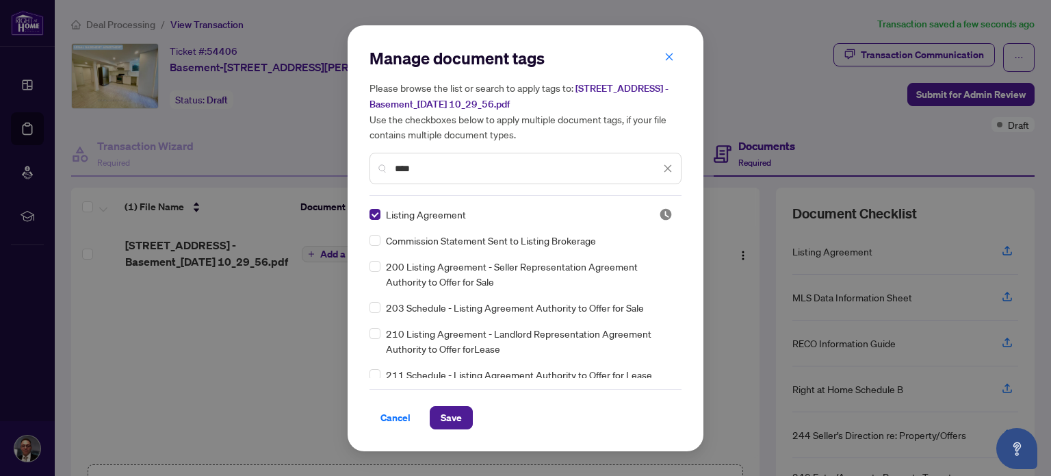  What do you see at coordinates (666, 214) in the screenshot?
I see `span: Pending Review` at bounding box center [666, 214].